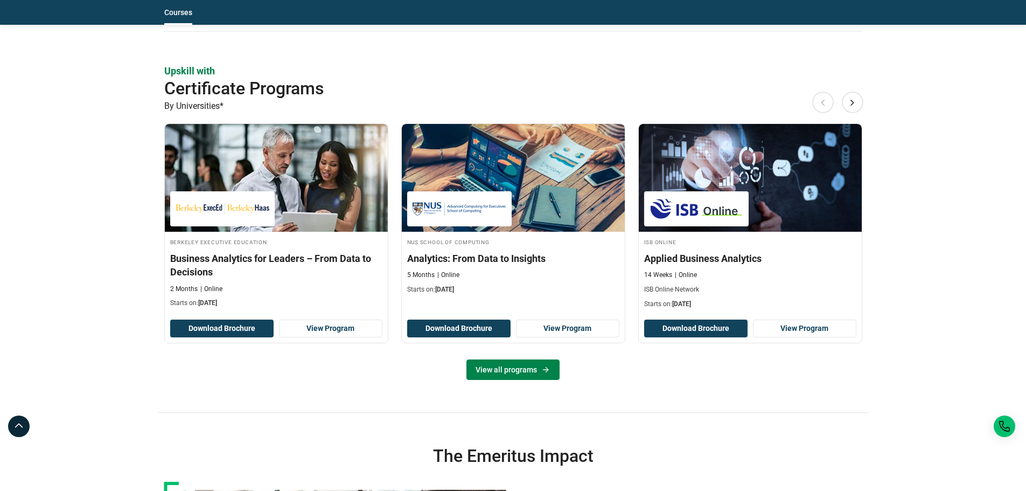 The image size is (1026, 491). I want to click on img: Business Analytics for Leaders – From Data to Decisions | Online Business Analytics Course, so click(276, 178).